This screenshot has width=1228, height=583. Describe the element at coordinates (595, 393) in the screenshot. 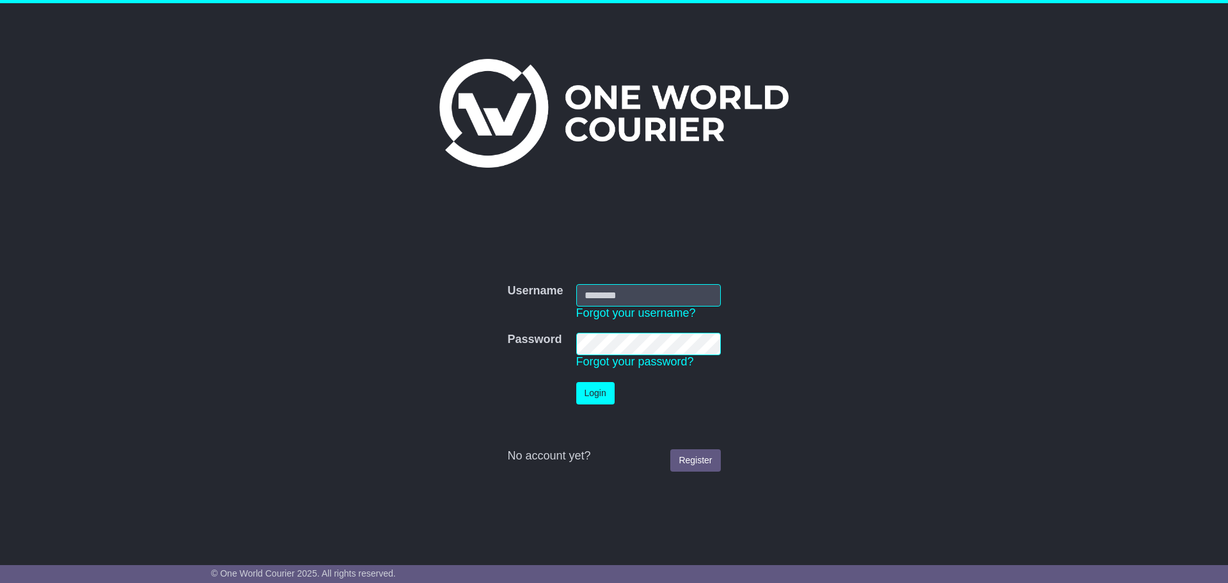

I see `button: Login` at that location.